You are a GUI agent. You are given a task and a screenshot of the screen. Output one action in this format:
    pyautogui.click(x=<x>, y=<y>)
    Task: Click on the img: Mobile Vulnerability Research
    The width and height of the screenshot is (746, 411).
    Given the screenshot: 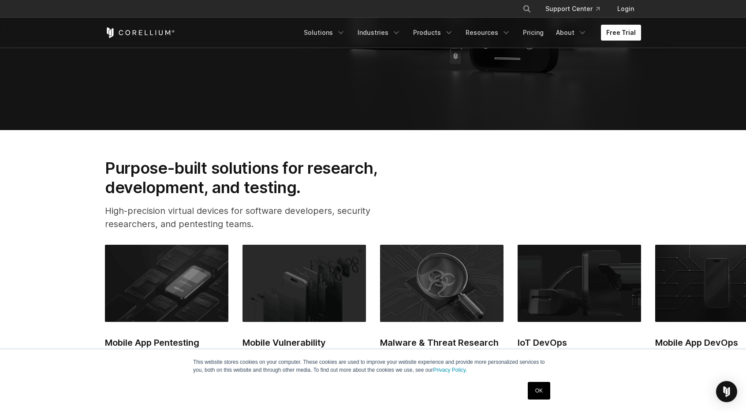 What is the action you would take?
    pyautogui.click(x=304, y=283)
    